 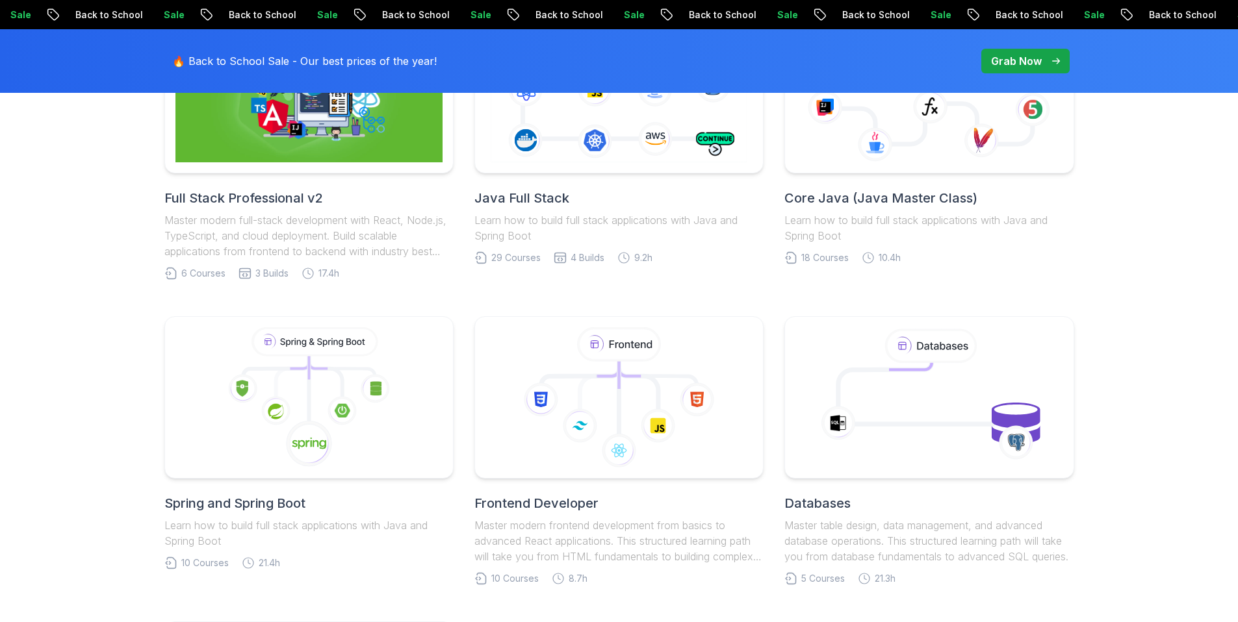 What do you see at coordinates (929, 138) in the screenshot?
I see `a: Core Java (Java Master Class)Learn how to build full stack applications with Java and Spring Boot...` at bounding box center [929, 138].